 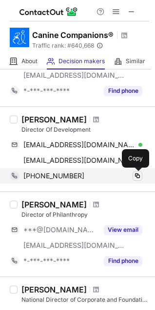 I want to click on span: Similar, so click(x=135, y=61).